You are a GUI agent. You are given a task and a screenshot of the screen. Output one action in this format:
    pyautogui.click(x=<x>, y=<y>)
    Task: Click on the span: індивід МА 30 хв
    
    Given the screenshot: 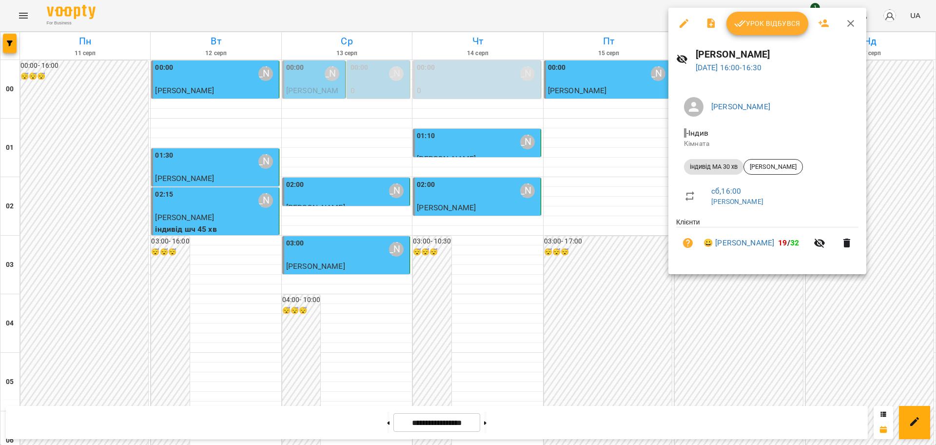 What is the action you would take?
    pyautogui.click(x=714, y=167)
    